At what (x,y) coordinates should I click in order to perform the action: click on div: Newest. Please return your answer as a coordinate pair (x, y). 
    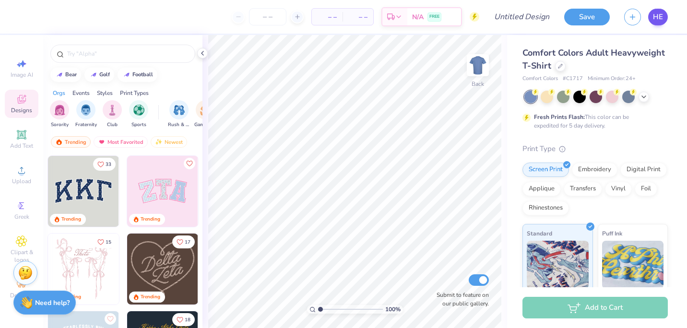
    Looking at the image, I should click on (169, 142).